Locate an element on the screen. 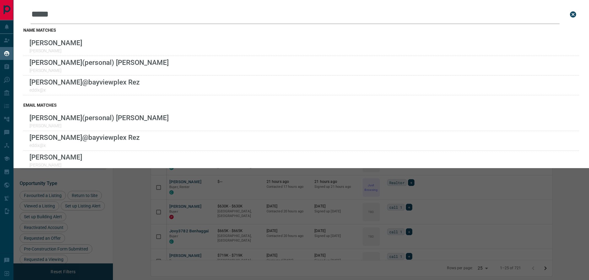  button: close search bar is located at coordinates (574, 14).